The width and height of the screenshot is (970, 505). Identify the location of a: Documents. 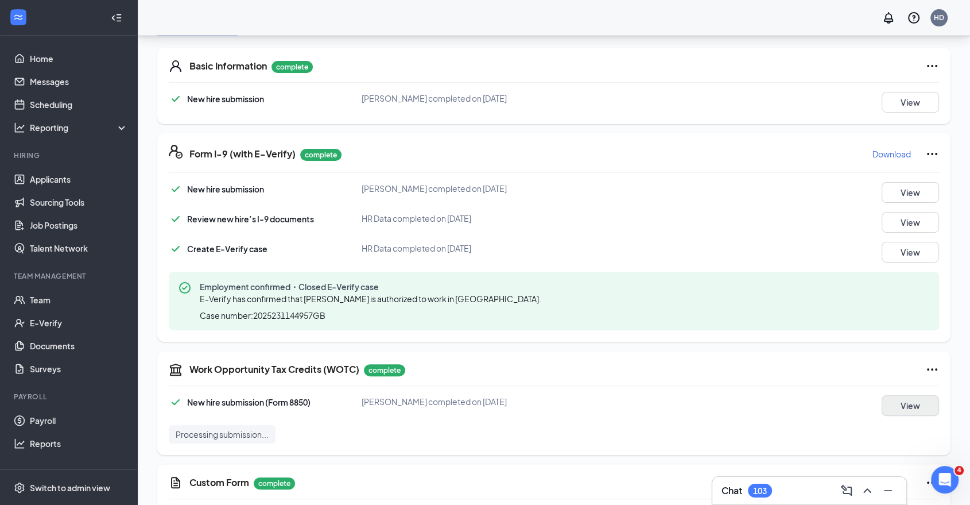
(79, 346).